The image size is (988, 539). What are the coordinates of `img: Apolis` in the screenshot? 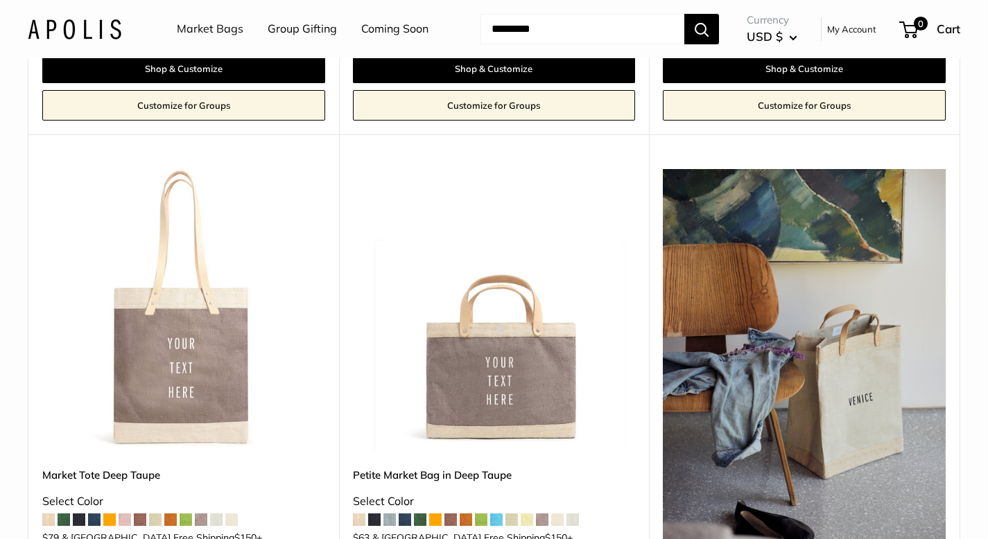 It's located at (74, 28).